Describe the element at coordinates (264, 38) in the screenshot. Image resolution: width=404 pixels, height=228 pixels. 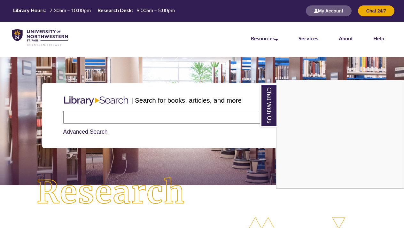
I see `a: Resources` at that location.